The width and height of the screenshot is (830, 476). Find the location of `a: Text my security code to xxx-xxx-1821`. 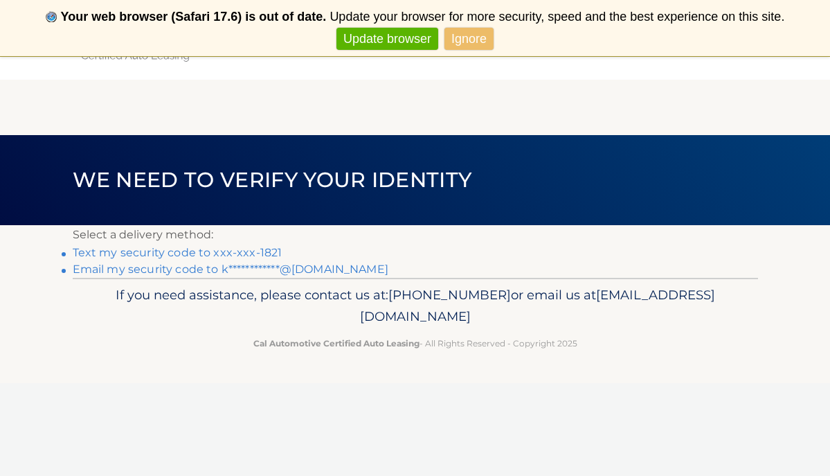

a: Text my security code to xxx-xxx-1821 is located at coordinates (177, 252).